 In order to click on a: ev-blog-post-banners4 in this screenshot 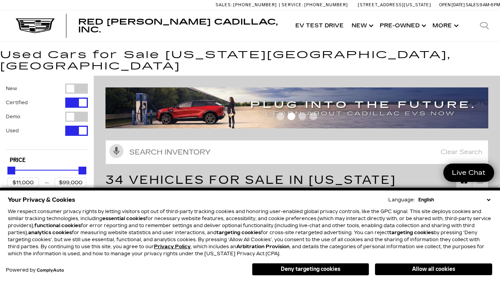, I will do `click(297, 108)`.